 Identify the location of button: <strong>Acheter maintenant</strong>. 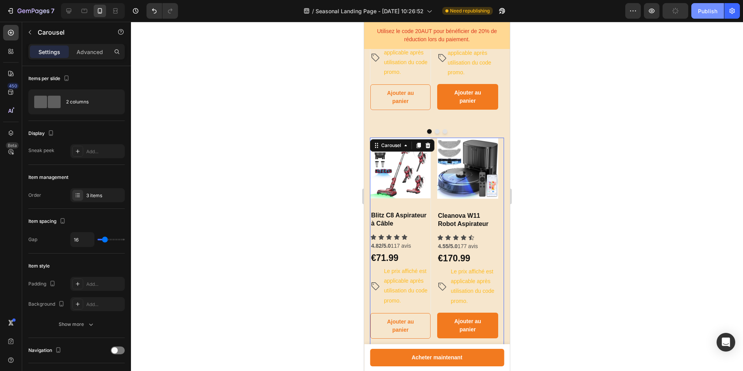
(73, 336).